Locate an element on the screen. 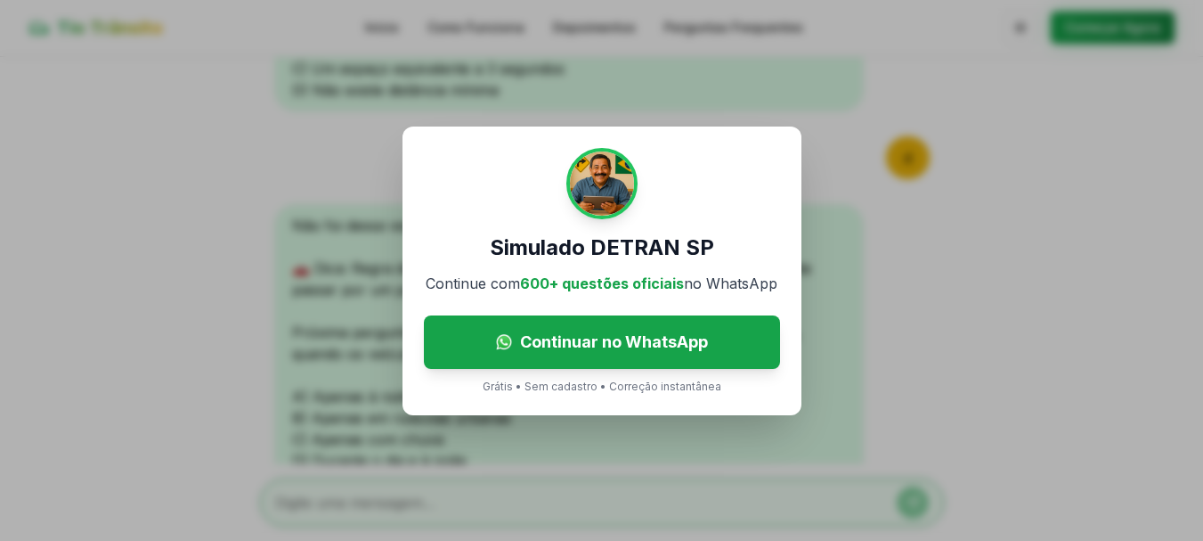 The width and height of the screenshot is (1203, 541). span: Continuar no WhatsApp is located at coordinates (614, 342).